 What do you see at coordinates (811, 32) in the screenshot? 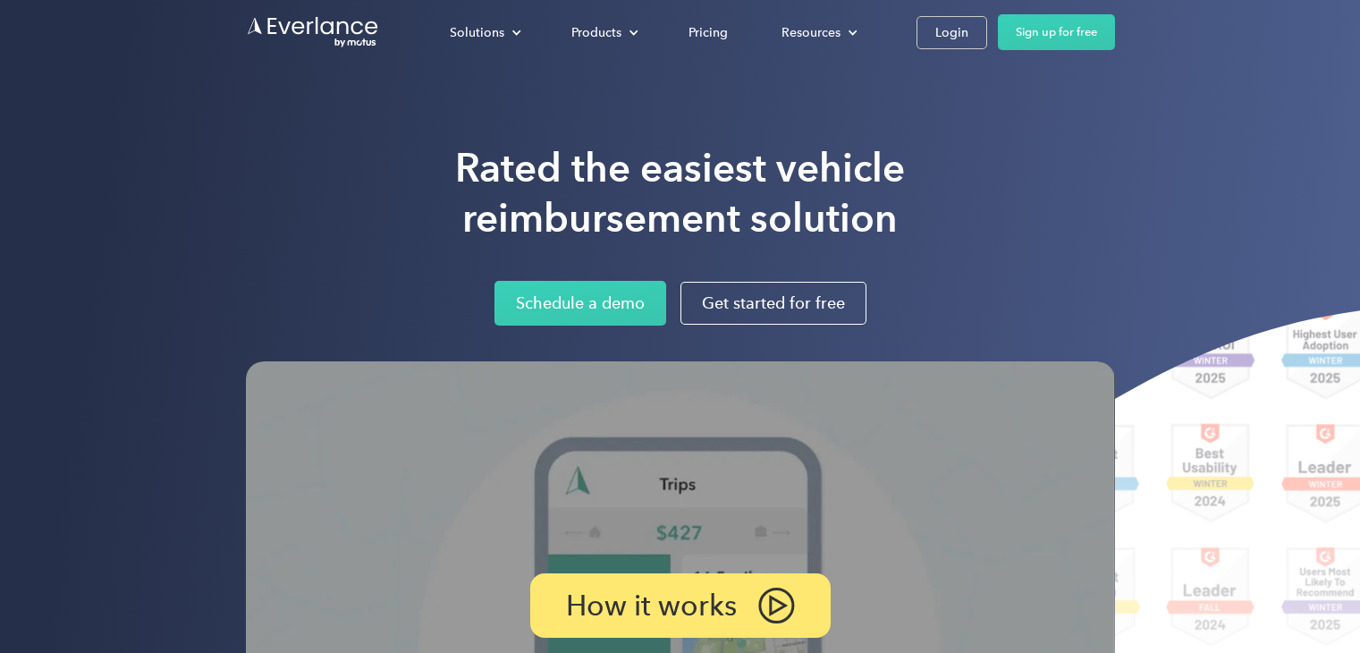
I see `div: Resources` at bounding box center [811, 32].